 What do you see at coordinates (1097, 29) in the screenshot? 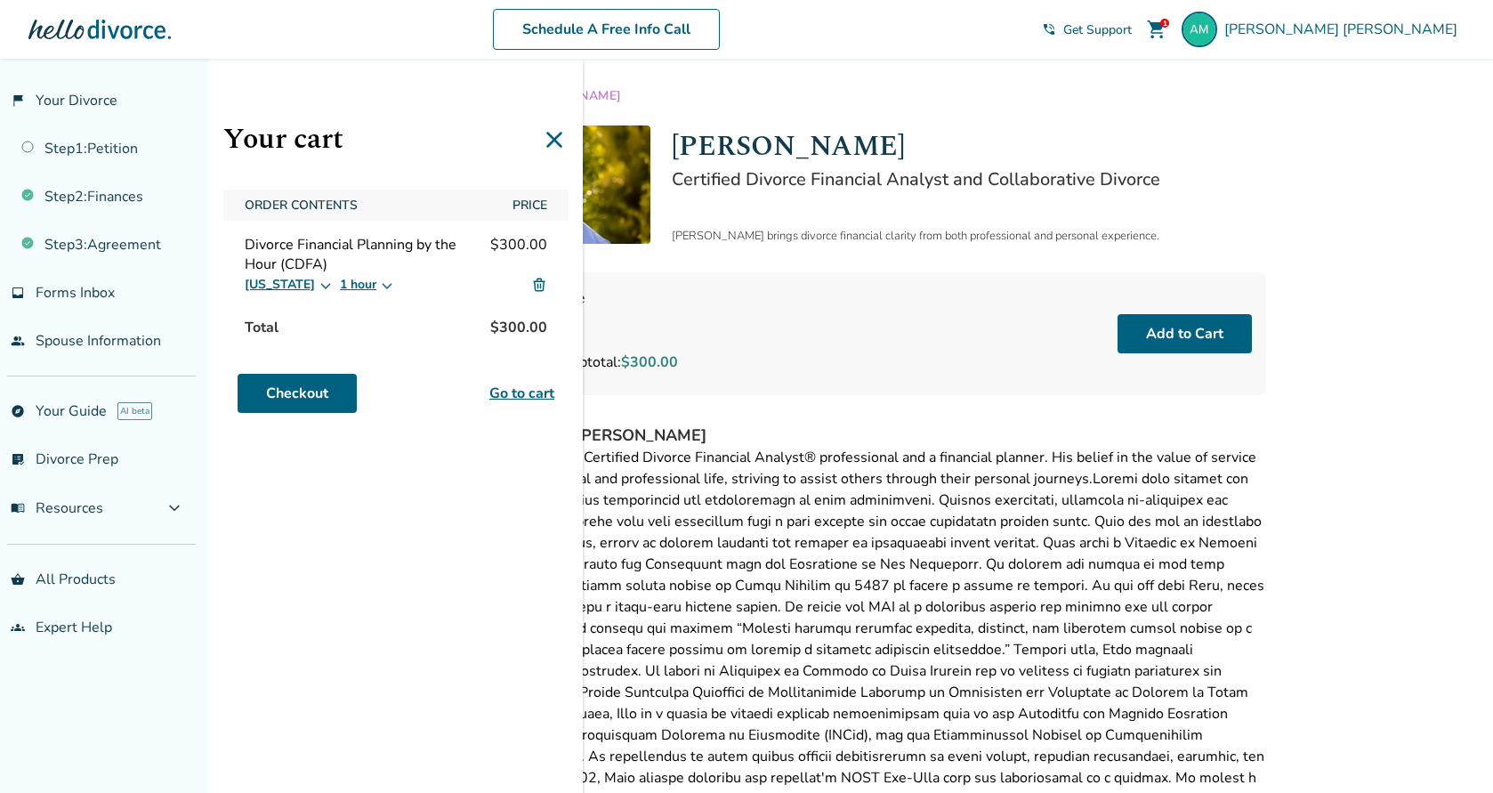
I see `span: Get Support` at bounding box center [1097, 29].